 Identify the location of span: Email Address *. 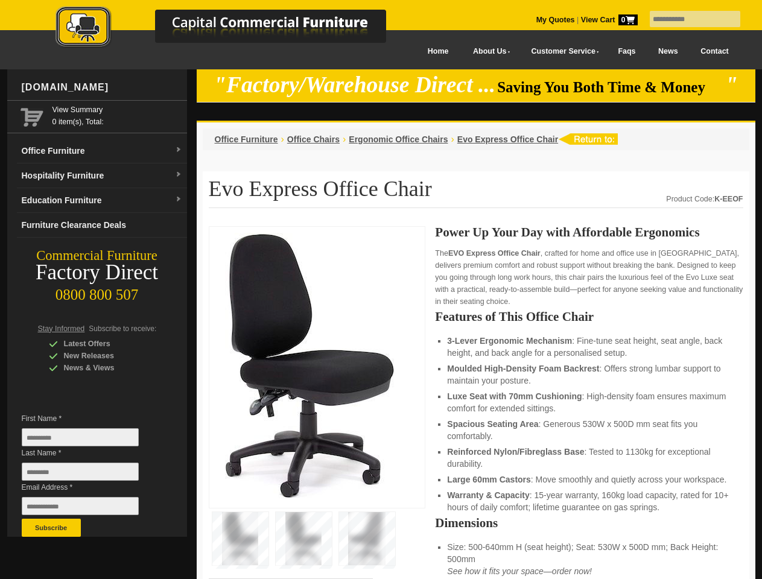
(89, 487).